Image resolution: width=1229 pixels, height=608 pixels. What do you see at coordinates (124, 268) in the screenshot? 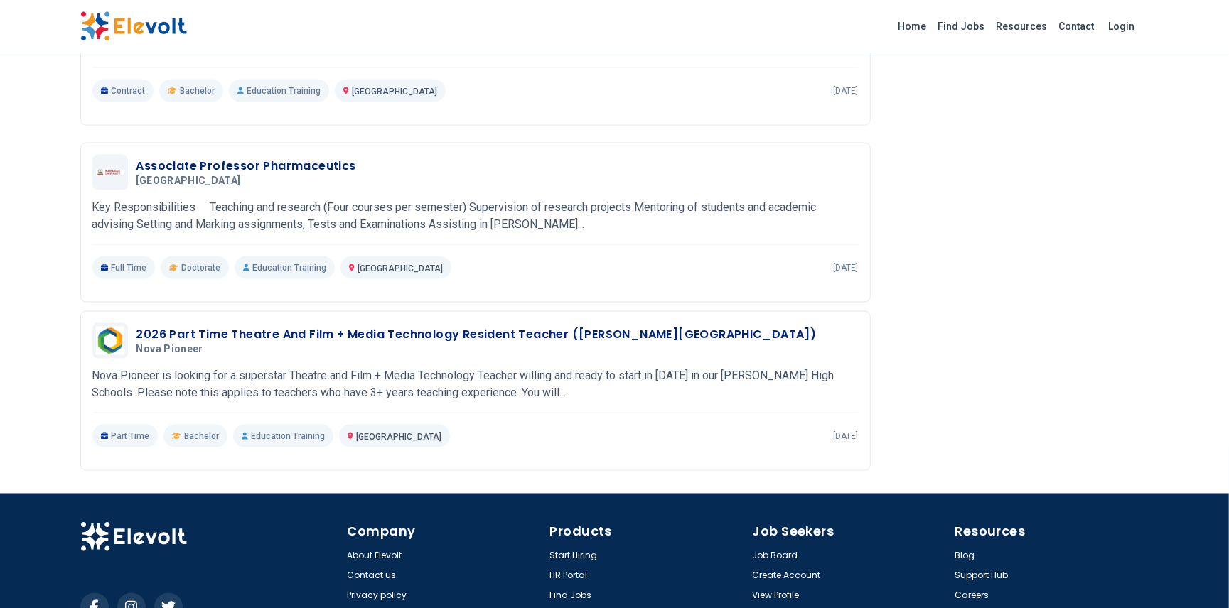
I see `p: Full Time` at bounding box center [124, 268].